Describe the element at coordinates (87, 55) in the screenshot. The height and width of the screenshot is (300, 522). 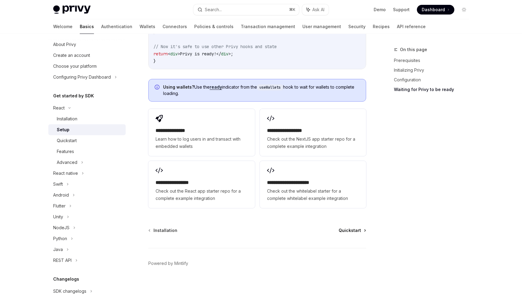
I see `a: Create an account` at that location.